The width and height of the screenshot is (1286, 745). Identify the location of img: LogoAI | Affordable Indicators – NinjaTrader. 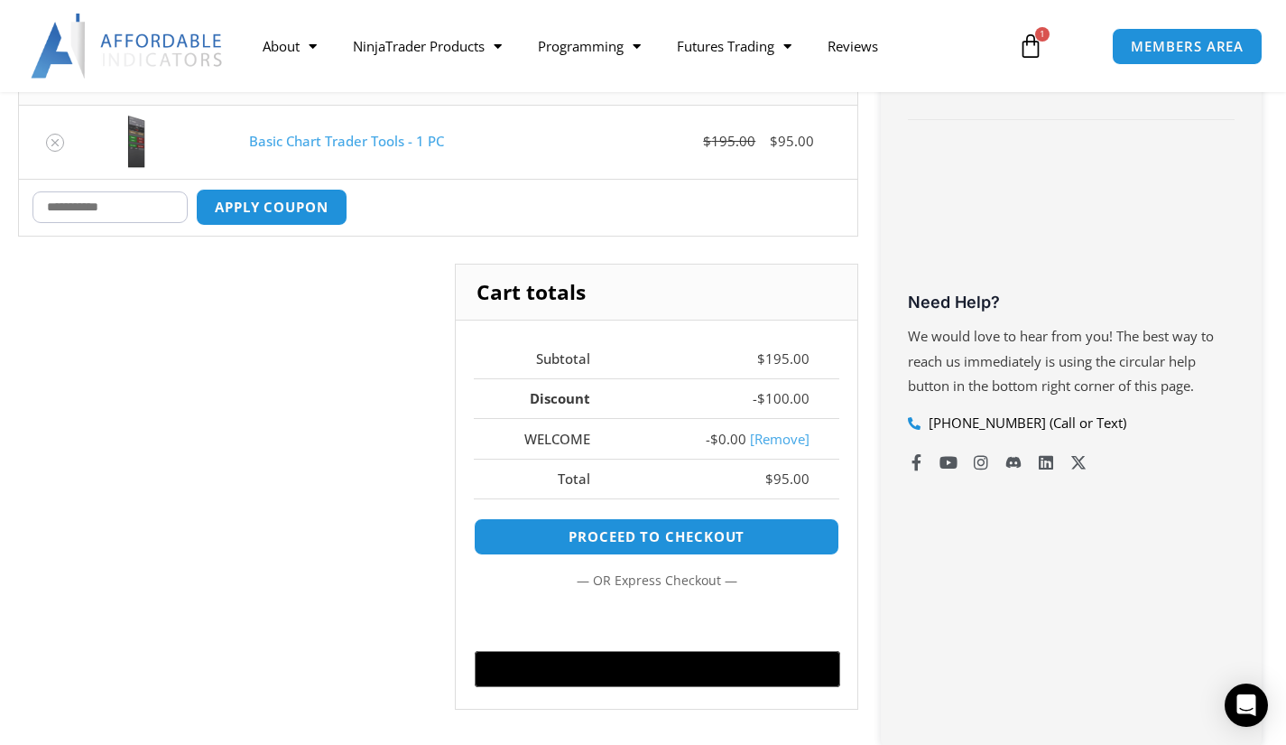
(127, 46).